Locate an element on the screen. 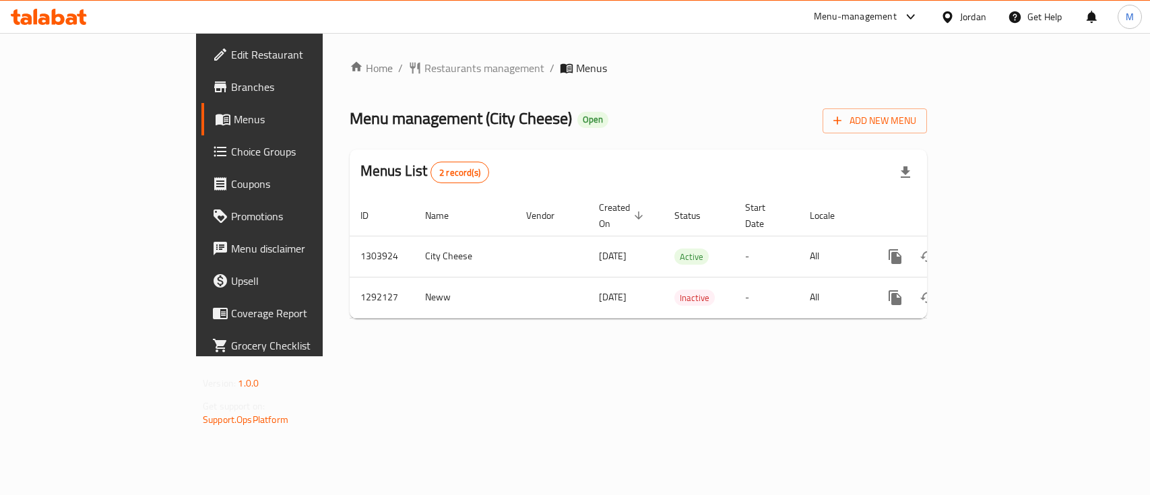 The image size is (1150, 495). a: Menu disclaimer is located at coordinates (294, 249).